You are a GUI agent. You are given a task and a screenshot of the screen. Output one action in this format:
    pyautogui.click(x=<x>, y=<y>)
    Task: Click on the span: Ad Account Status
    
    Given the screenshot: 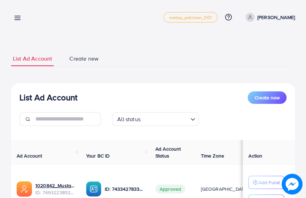 What is the action you would take?
    pyautogui.click(x=168, y=153)
    